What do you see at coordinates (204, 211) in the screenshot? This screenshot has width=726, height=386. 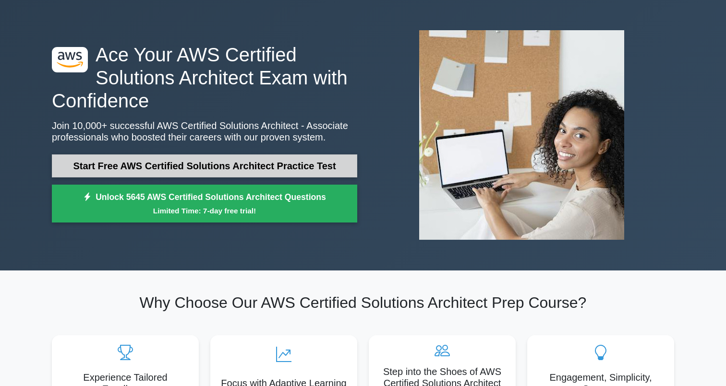 I see `small: Limited Time: 7-day free trial!` at bounding box center [204, 211].